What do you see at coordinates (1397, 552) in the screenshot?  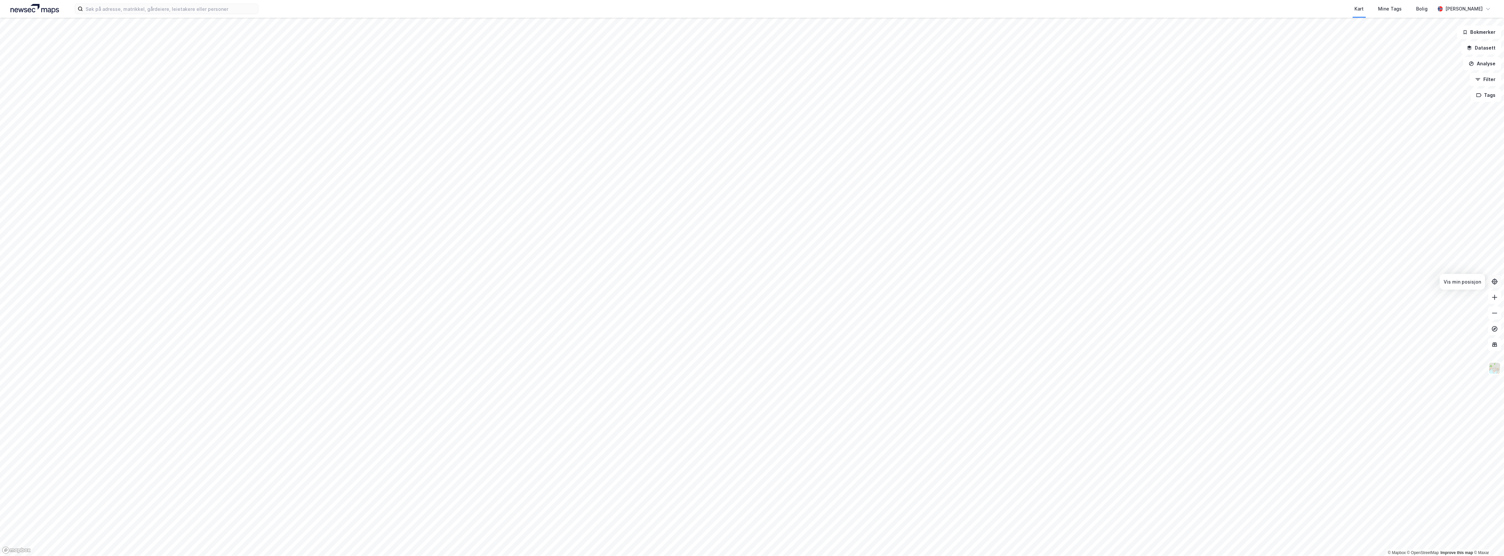 I see `a: Mapbox` at bounding box center [1397, 552].